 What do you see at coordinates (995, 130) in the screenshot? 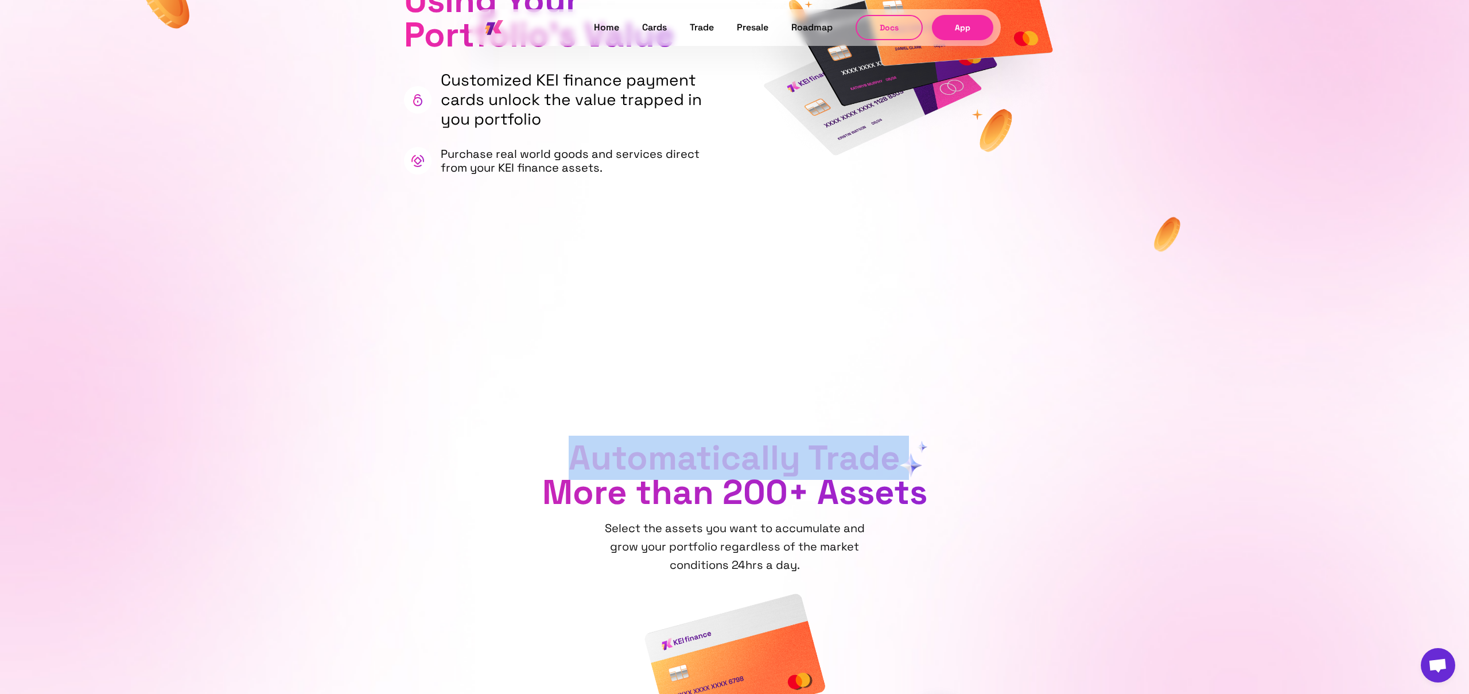
I see `img: left-coin-2.png` at bounding box center [995, 130].